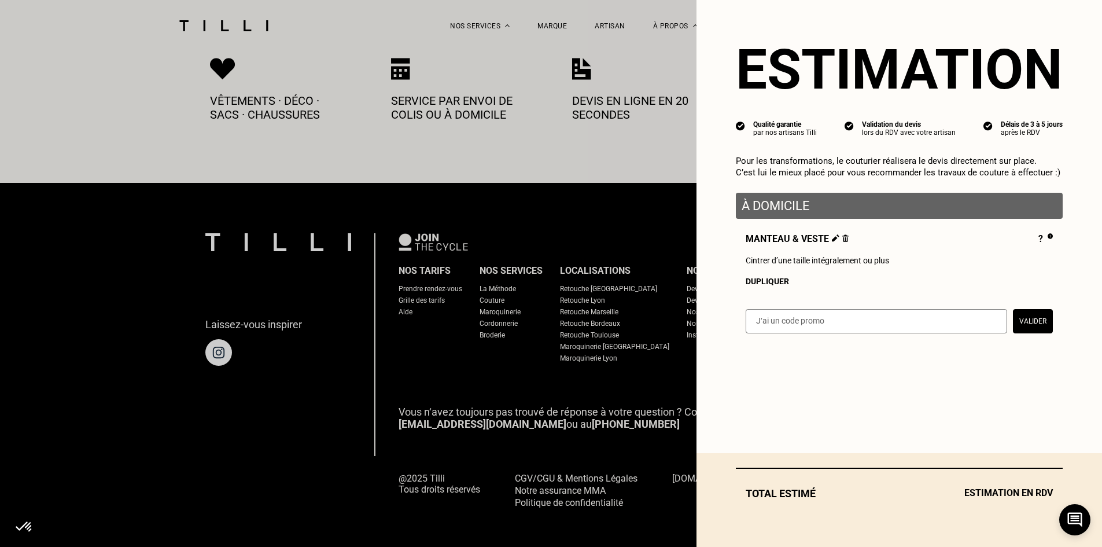 Image resolution: width=1102 pixels, height=547 pixels. Describe the element at coordinates (1050, 236) in the screenshot. I see `img: Pourquoi le prix est indéfini ?` at that location.